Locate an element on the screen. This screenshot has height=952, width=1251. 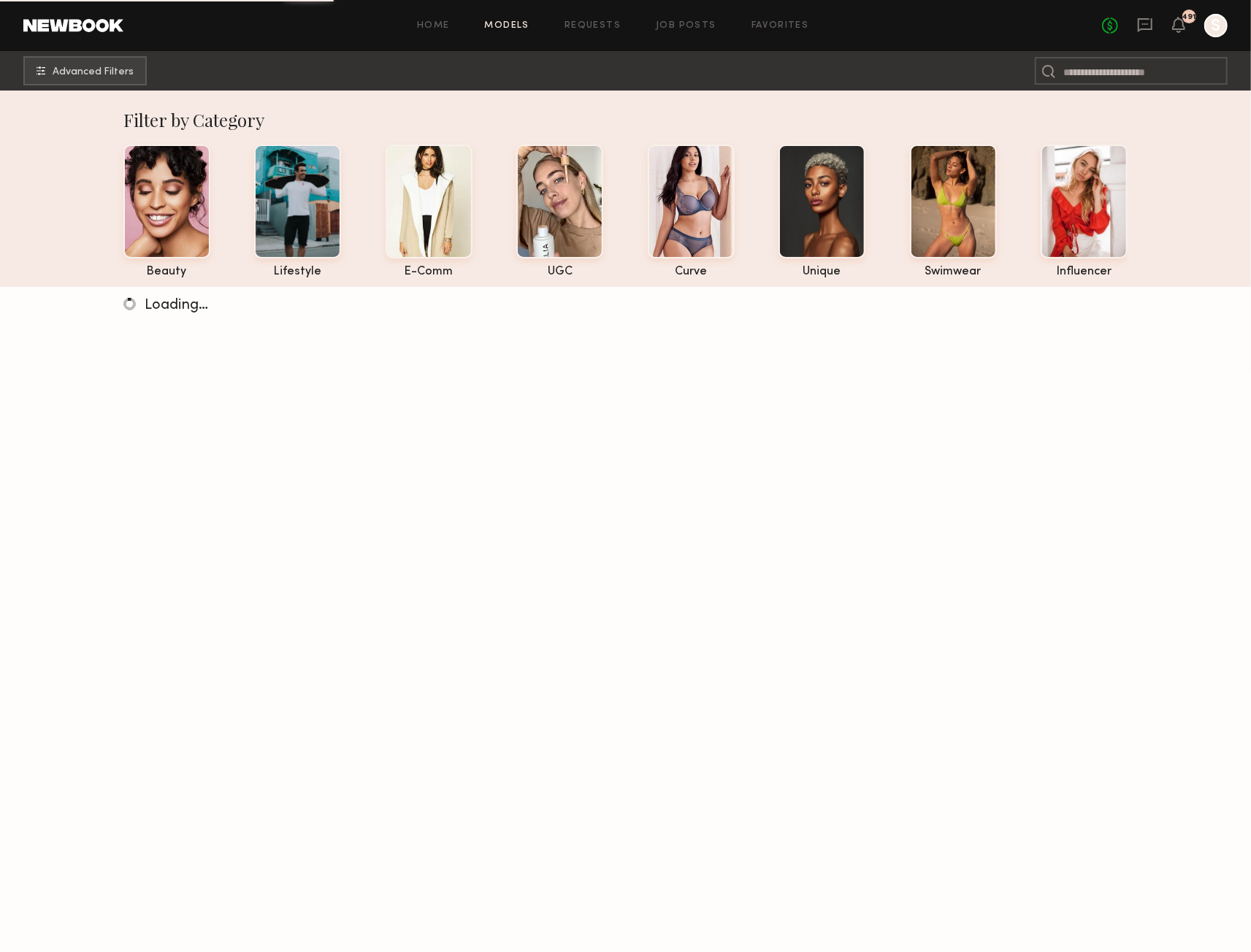
a: Home is located at coordinates (433, 26).